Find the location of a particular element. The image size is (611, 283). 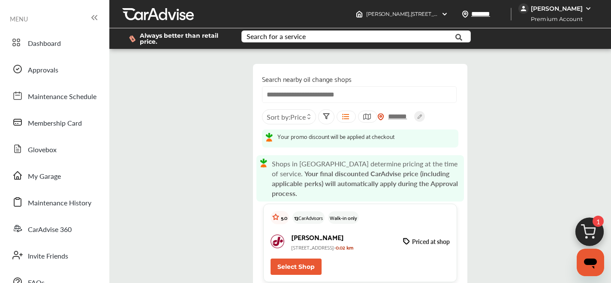

a: Maintenance History is located at coordinates (54, 202).